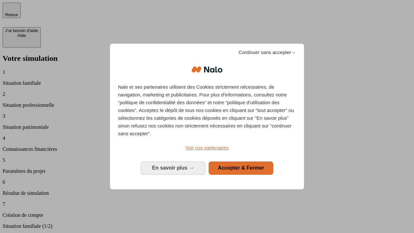 The height and width of the screenshot is (233, 414). I want to click on span: Accepter & Fermer, so click(241, 167).